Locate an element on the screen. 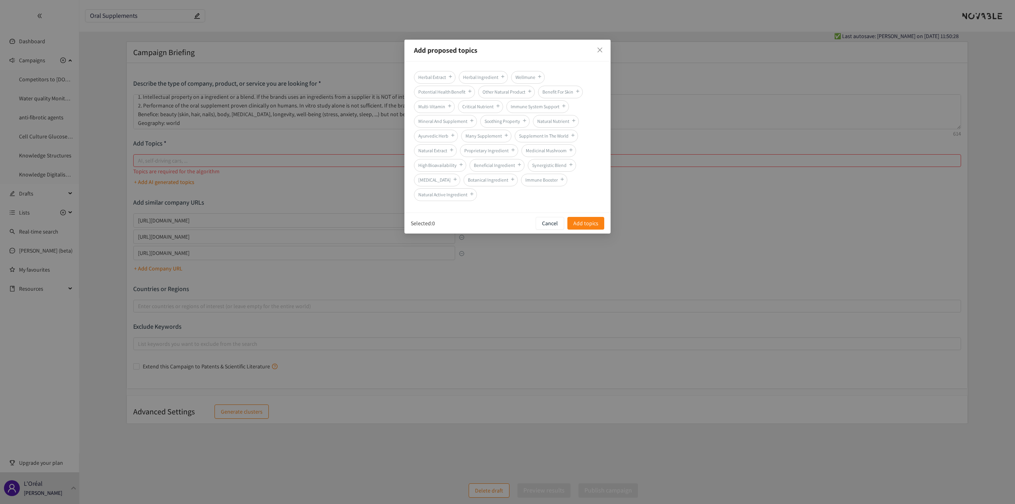 The image size is (1015, 504). span: Medicinal Mushroom is located at coordinates (549, 151).